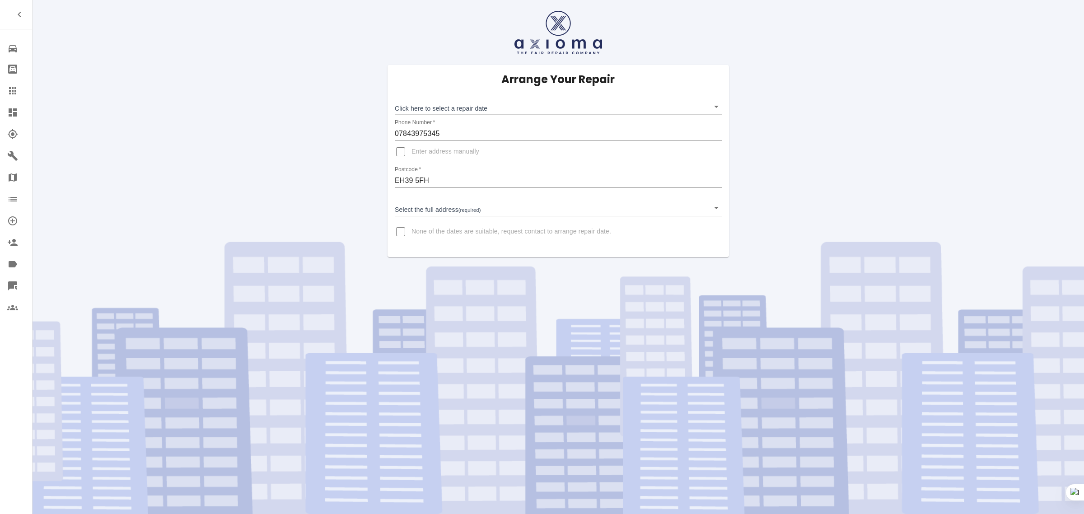  What do you see at coordinates (558, 33) in the screenshot?
I see `img: axioma` at bounding box center [558, 33].